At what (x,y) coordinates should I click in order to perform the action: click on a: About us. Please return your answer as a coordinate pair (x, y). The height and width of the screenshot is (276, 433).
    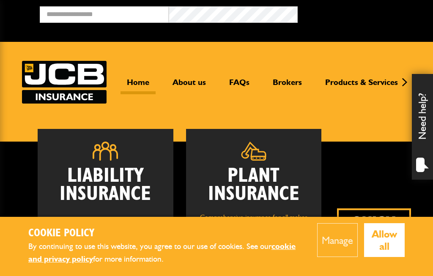
    Looking at the image, I should click on (189, 86).